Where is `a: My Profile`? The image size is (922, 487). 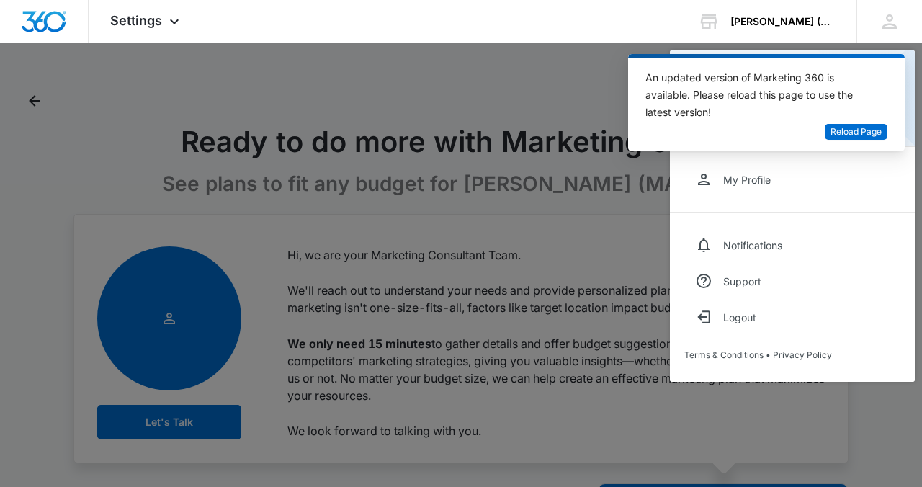 a: My Profile is located at coordinates (792, 179).